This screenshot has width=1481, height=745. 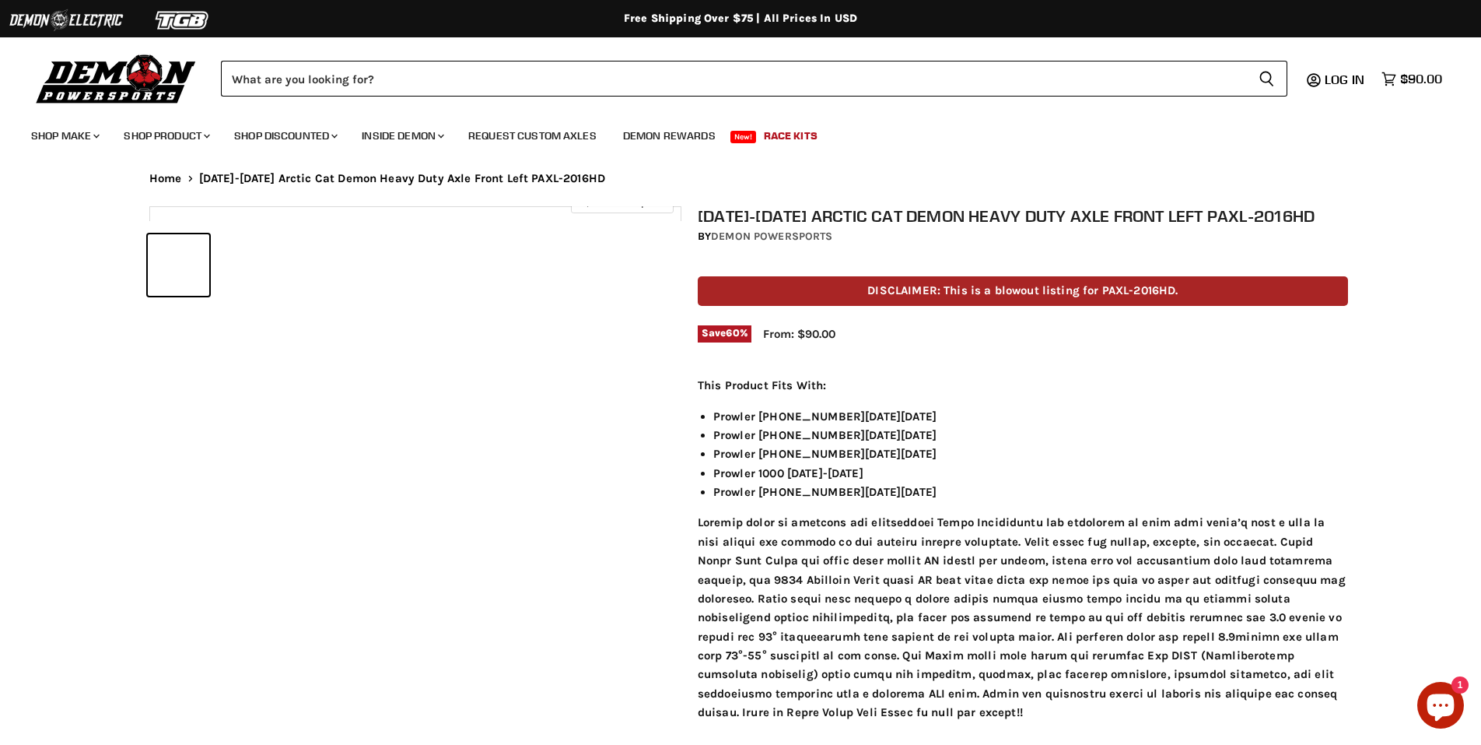 What do you see at coordinates (799, 334) in the screenshot?
I see `span: From: $90.00` at bounding box center [799, 334].